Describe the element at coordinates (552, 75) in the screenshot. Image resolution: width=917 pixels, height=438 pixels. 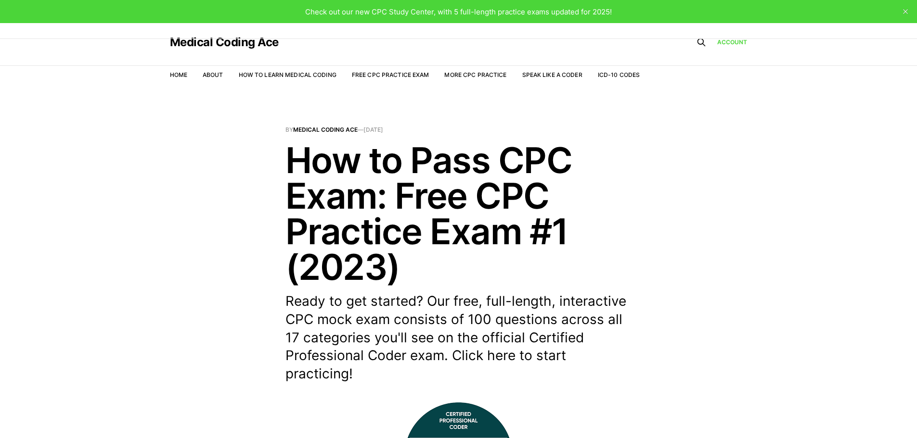
I see `a: Speak Like a Coder` at that location.